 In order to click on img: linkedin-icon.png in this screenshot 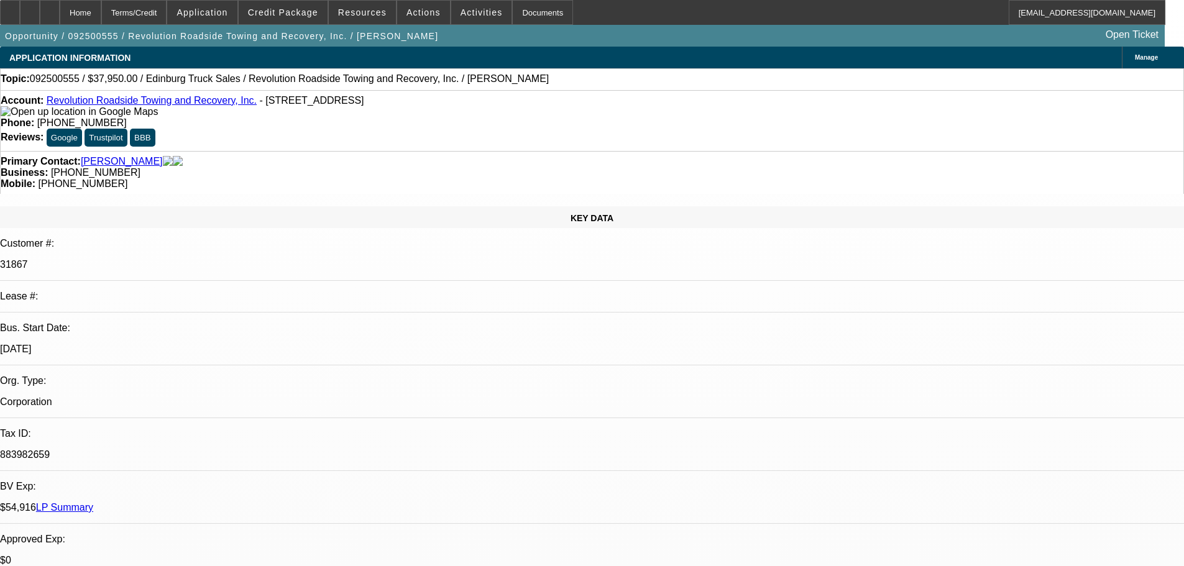, I will do `click(178, 162)`.